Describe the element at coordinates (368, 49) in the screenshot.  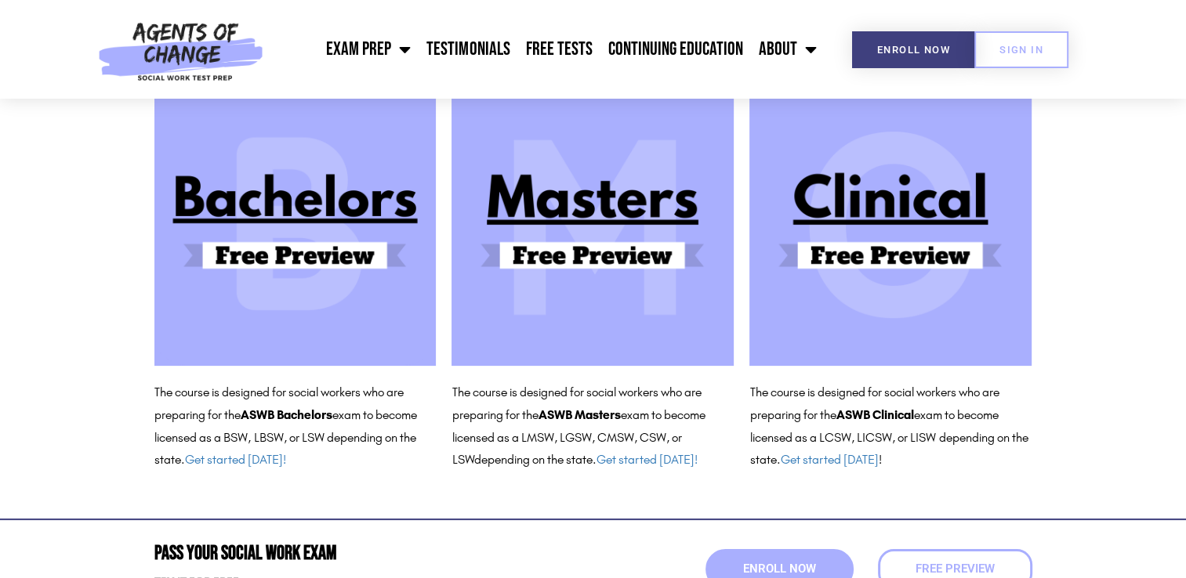
I see `a: Exam Prep` at that location.